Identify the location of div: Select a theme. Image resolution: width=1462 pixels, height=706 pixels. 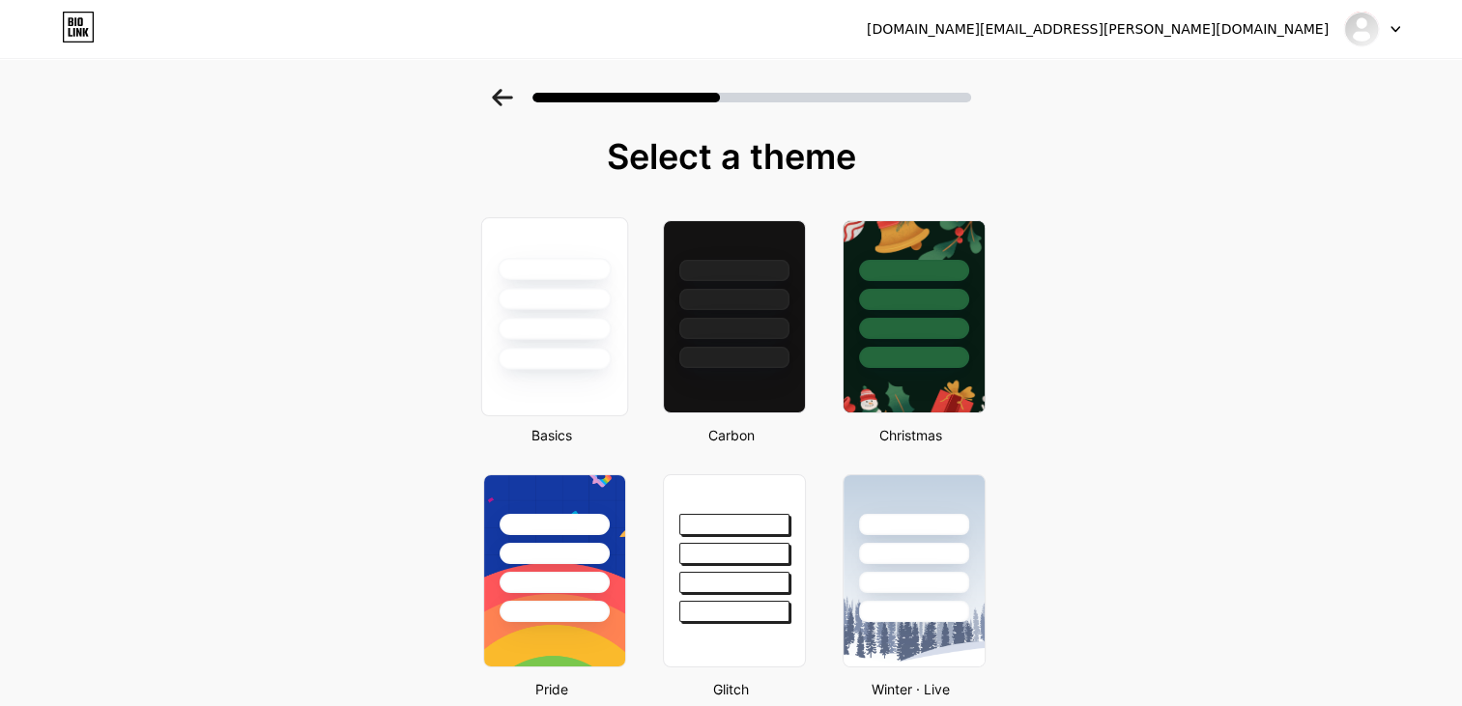
(731, 156).